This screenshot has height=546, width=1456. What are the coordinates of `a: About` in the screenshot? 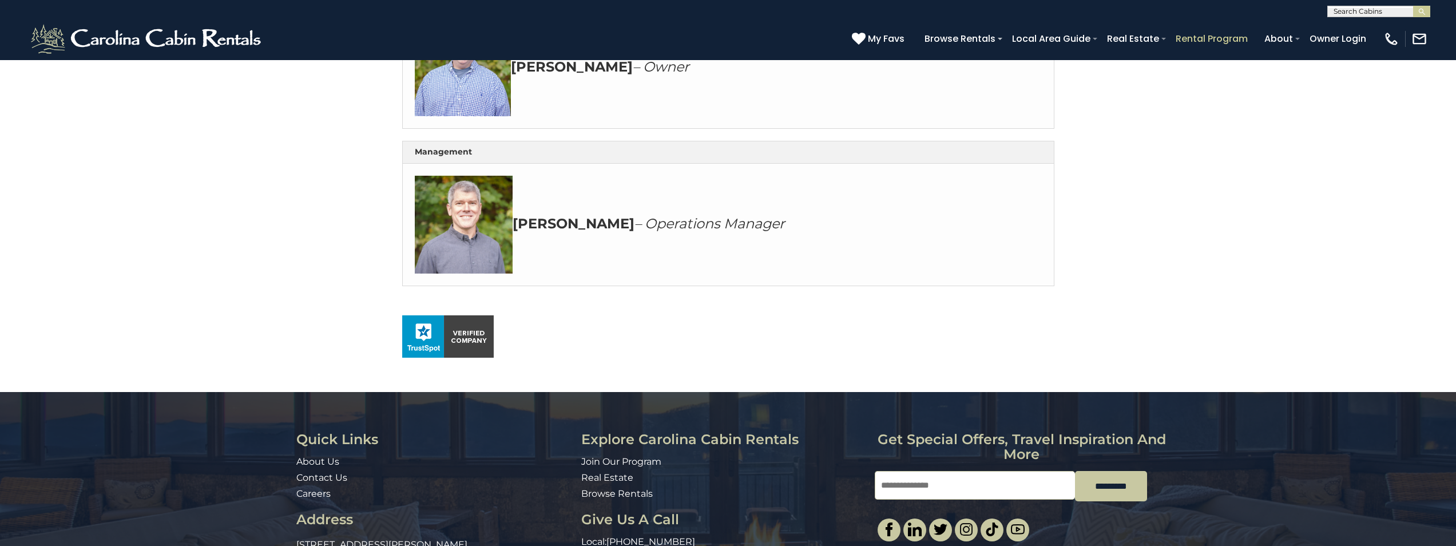 It's located at (1279, 38).